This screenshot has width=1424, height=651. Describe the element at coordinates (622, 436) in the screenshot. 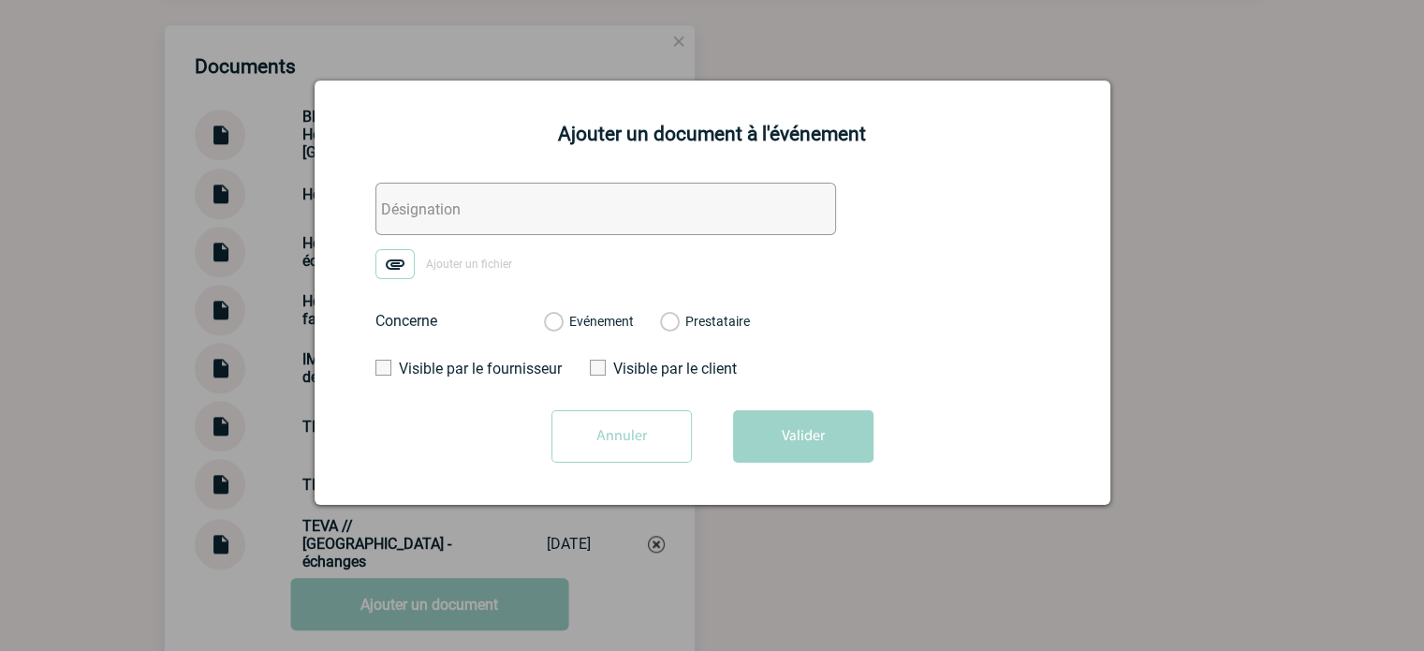

I see `input: Annuler` at that location.